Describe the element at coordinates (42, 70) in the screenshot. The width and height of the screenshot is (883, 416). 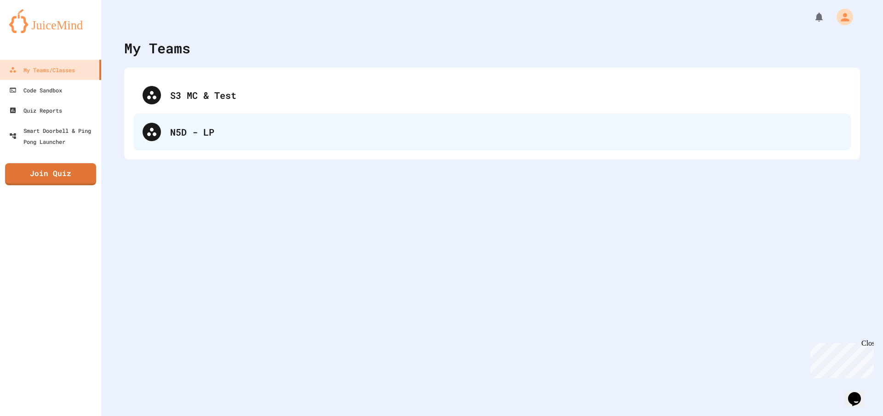
I see `div: My Teams/Classes` at that location.